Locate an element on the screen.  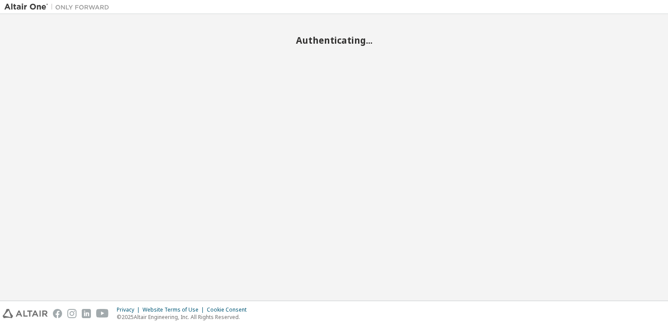
h2: Authenticating... is located at coordinates (334, 40).